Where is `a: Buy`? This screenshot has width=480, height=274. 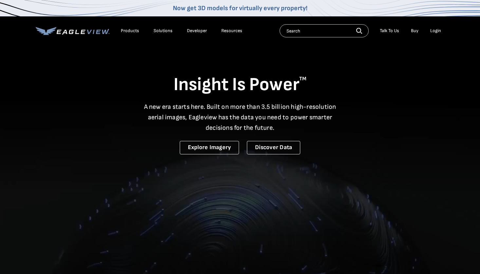 a: Buy is located at coordinates (415, 31).